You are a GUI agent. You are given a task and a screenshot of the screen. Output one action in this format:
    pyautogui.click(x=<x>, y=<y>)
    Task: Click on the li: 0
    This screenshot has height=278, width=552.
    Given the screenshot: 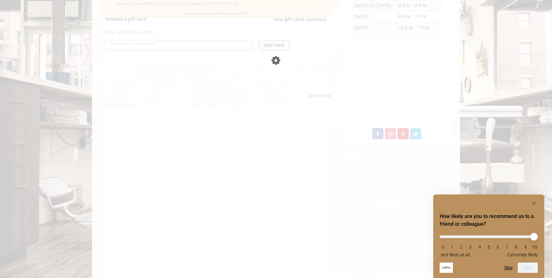 What is the action you would take?
    pyautogui.click(x=443, y=247)
    